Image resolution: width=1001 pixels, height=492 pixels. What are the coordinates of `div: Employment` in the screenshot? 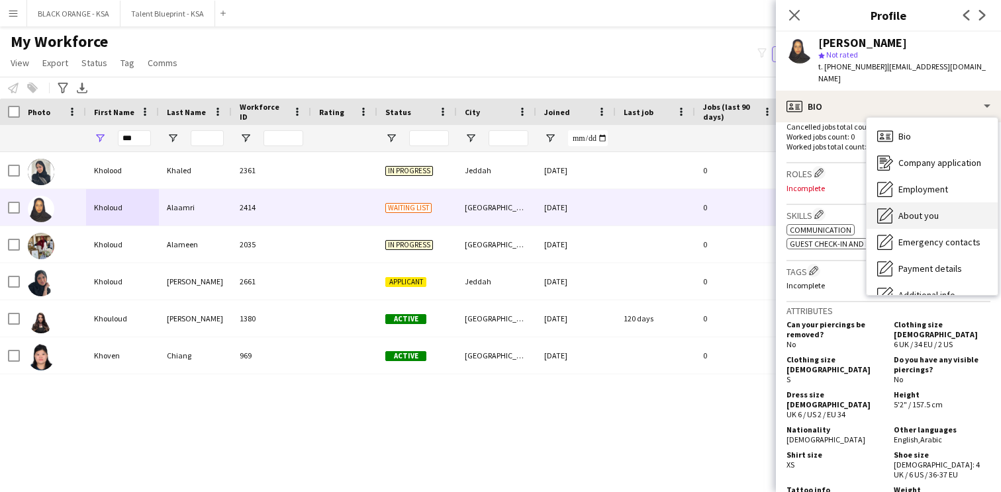 It's located at (932, 189).